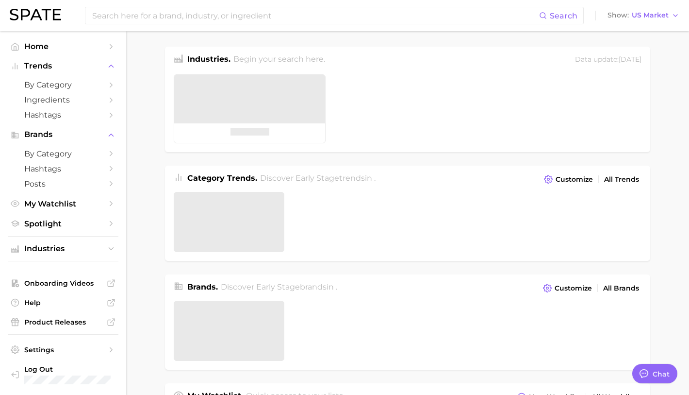 The width and height of the screenshot is (689, 395). Describe the element at coordinates (318, 178) in the screenshot. I see `span: Discover Early Stage trends in .` at that location.